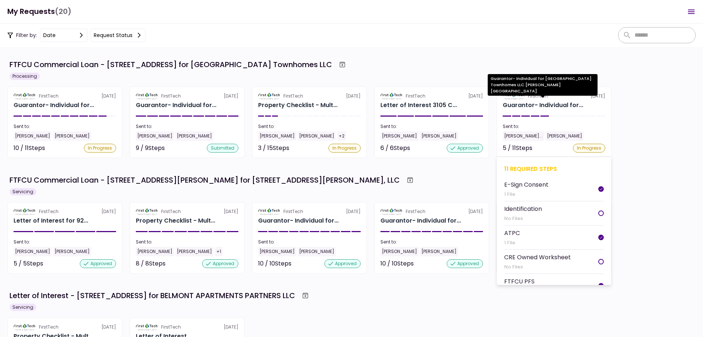 The height and width of the screenshot is (337, 703). Describe the element at coordinates (395, 148) in the screenshot. I see `div: 6 / 6 Steps` at that location.